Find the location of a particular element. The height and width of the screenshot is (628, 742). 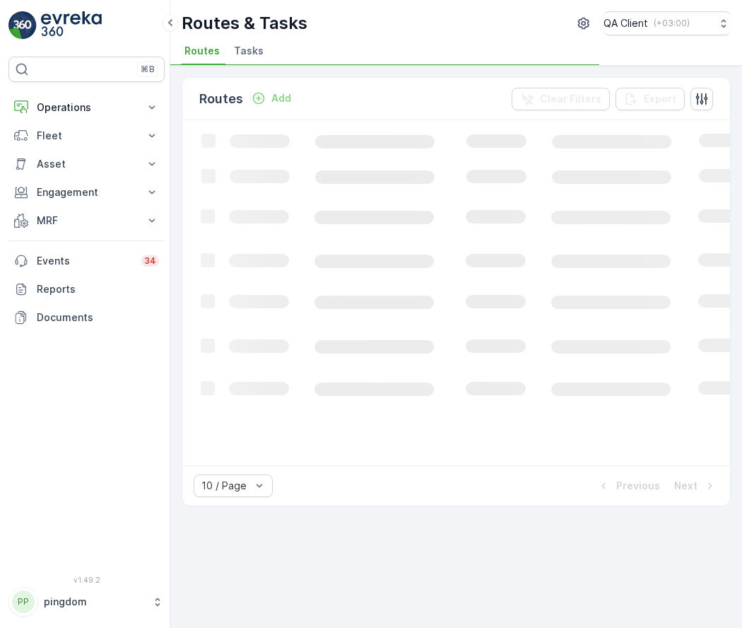

p: Fleet is located at coordinates (86, 136).